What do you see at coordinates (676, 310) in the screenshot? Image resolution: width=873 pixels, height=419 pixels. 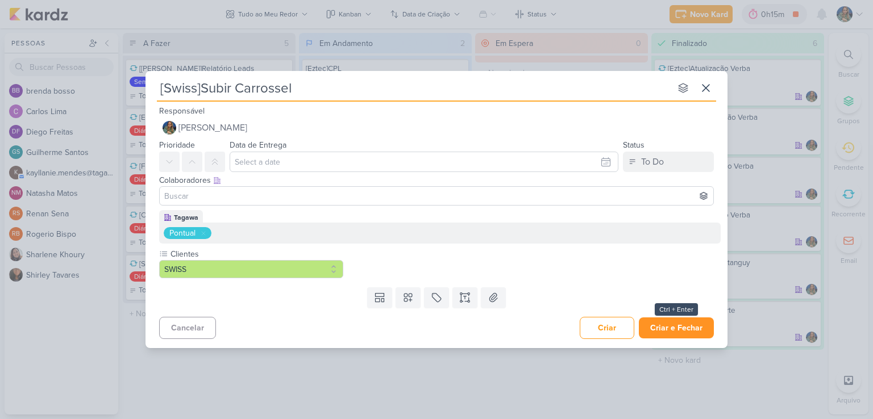 I see `div: Ctrl + Enter` at bounding box center [676, 310].